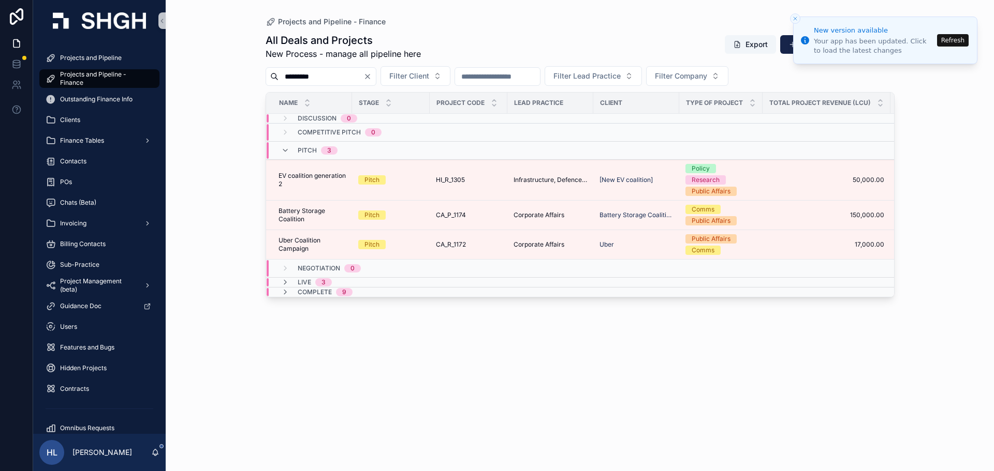 This screenshot has height=471, width=994. I want to click on span: Discussion, so click(317, 119).